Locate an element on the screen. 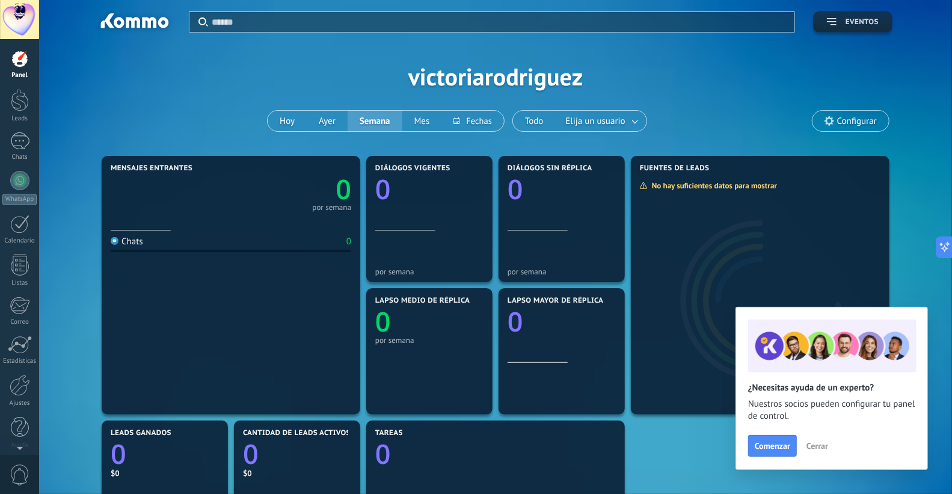 Image resolution: width=952 pixels, height=494 pixels. span: Cerrar is located at coordinates (817, 446).